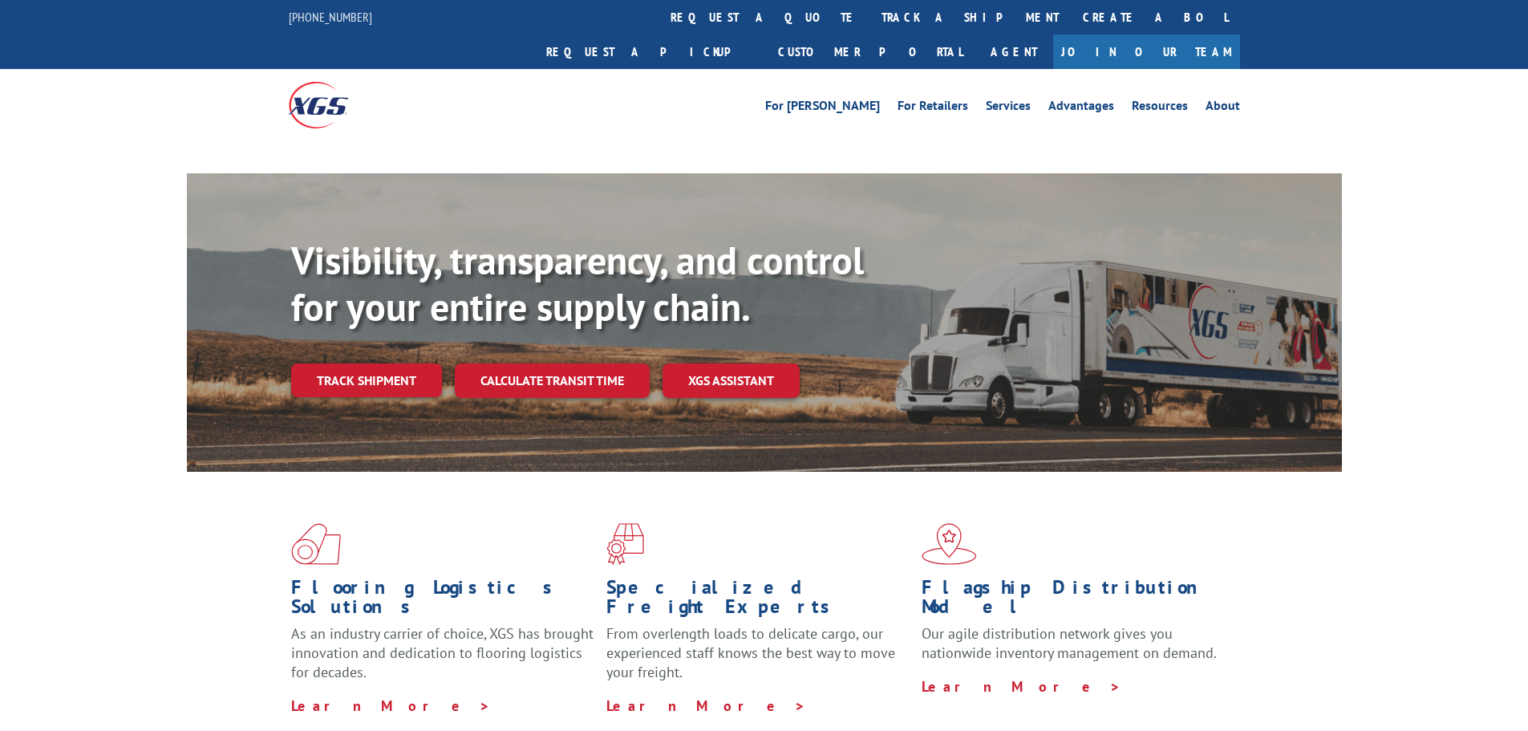 This screenshot has height=731, width=1528. What do you see at coordinates (1081, 108) in the screenshot?
I see `a: Advantages` at bounding box center [1081, 108].